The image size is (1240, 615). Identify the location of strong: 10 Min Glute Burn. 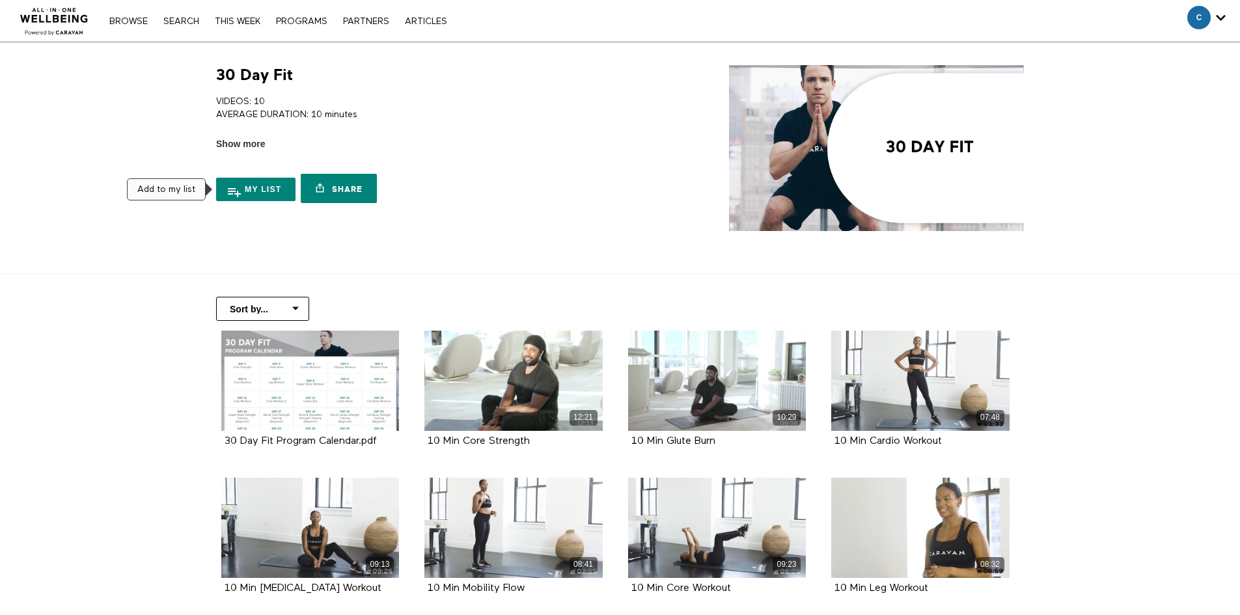
(673, 441).